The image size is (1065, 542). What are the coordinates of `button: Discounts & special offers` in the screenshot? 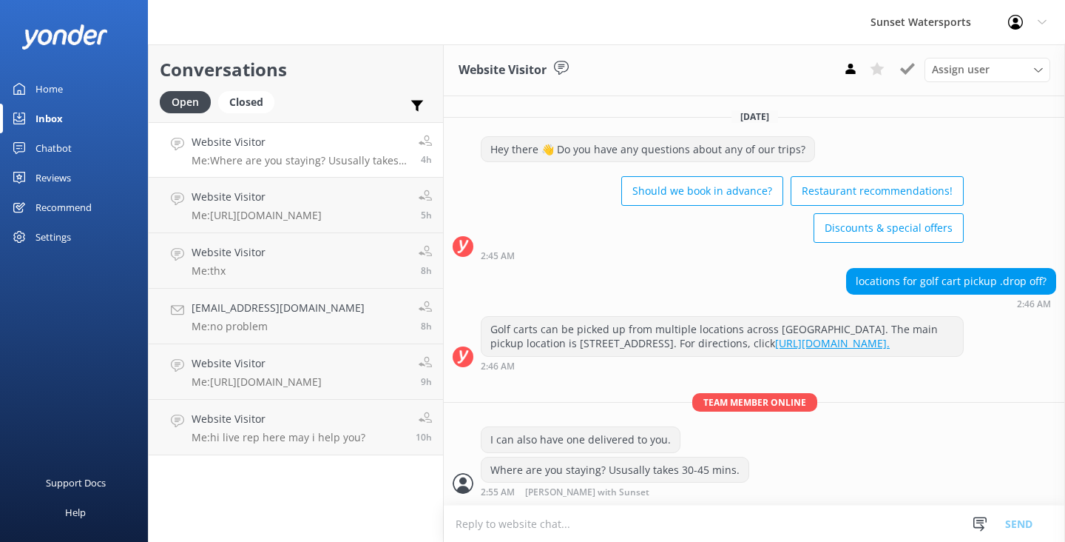 It's located at (888, 228).